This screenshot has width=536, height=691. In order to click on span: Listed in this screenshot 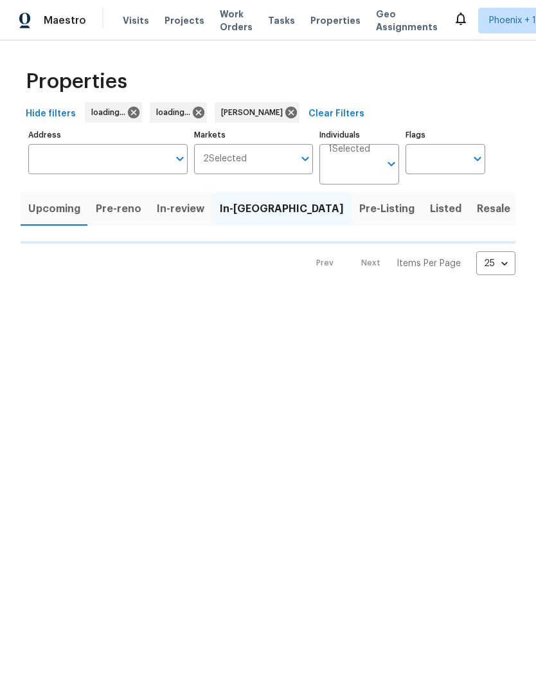, I will do `click(446, 209)`.